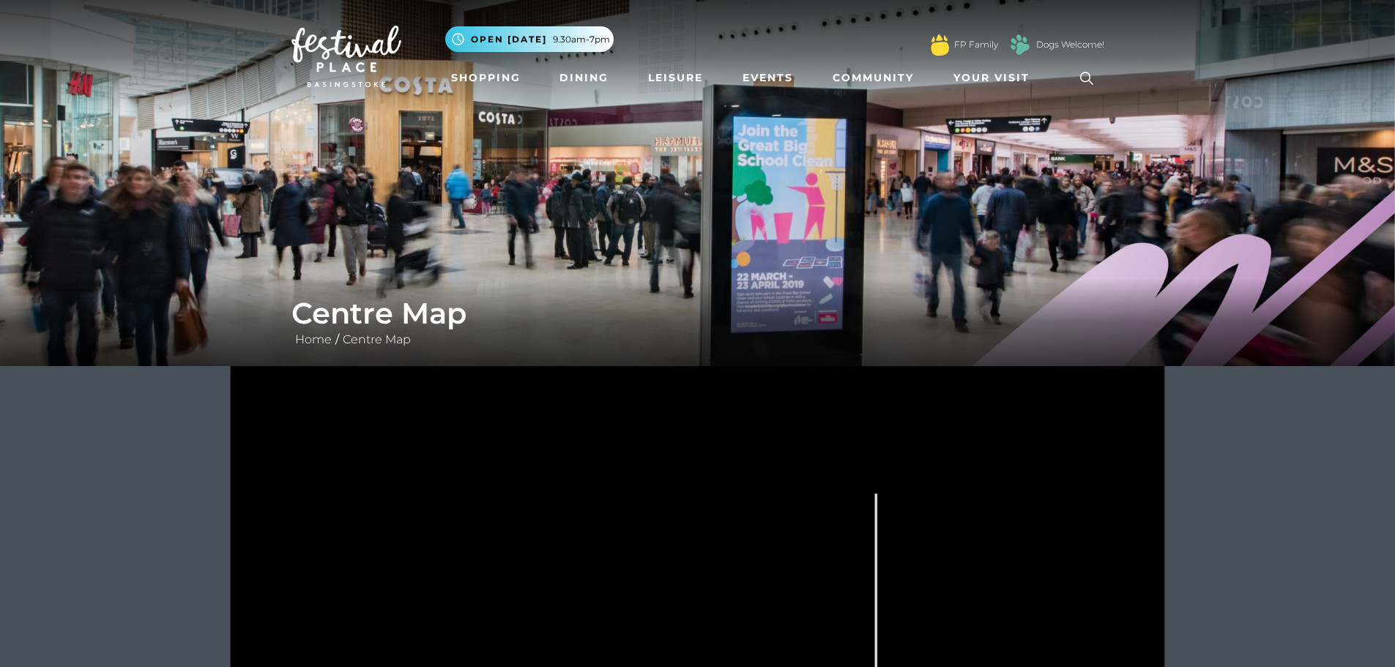  What do you see at coordinates (584, 78) in the screenshot?
I see `a: Dining` at bounding box center [584, 78].